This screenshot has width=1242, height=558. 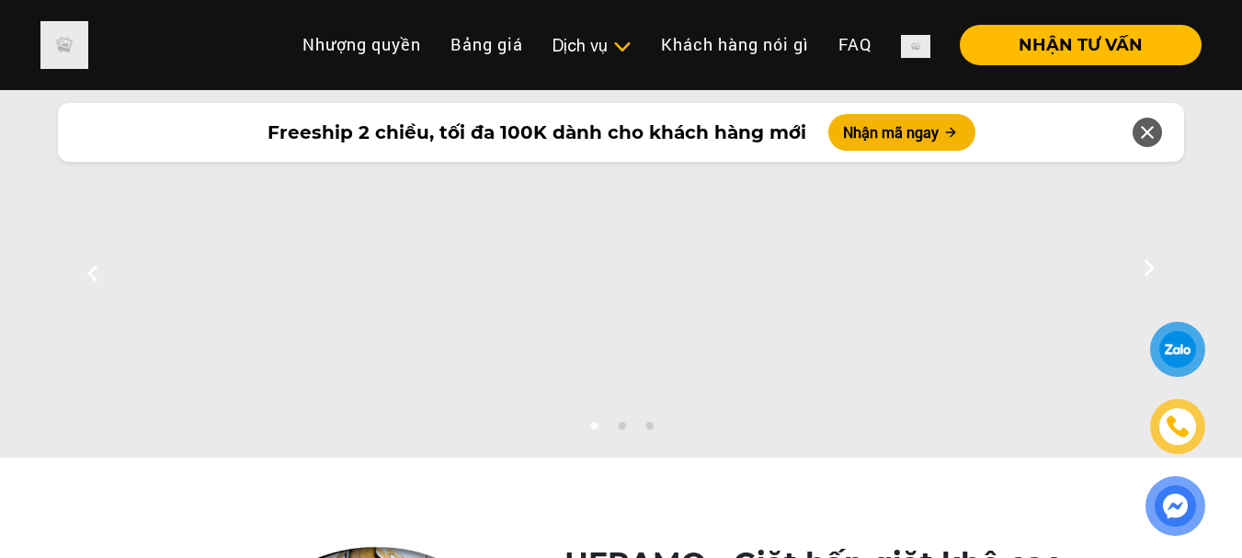 What do you see at coordinates (592, 45) in the screenshot?
I see `div: Dịch vụ` at bounding box center [592, 45].